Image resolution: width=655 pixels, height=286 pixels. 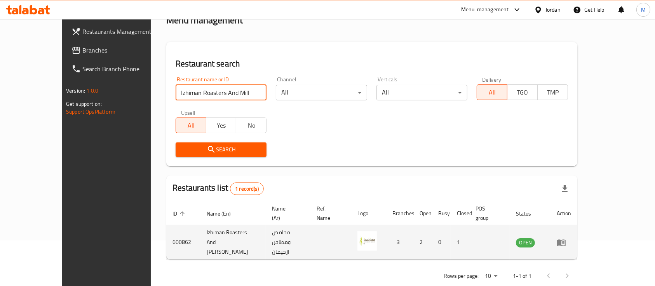 I want to click on button: No, so click(x=251, y=125).